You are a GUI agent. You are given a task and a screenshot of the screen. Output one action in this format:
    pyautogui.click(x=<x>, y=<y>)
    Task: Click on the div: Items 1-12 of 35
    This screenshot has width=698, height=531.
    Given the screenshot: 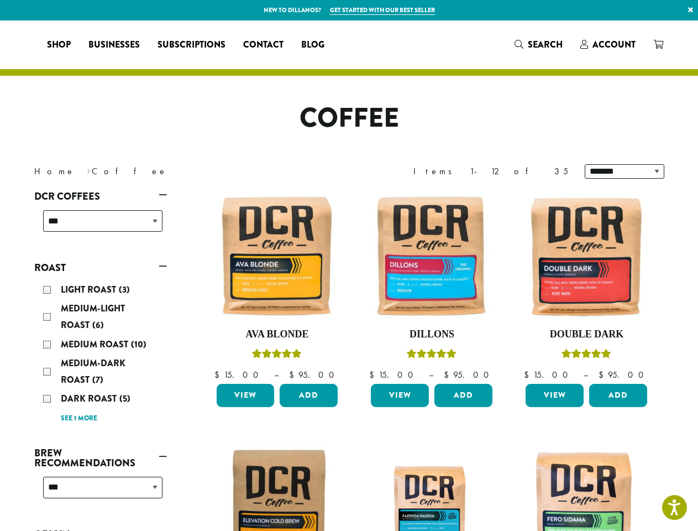 What is the action you would take?
    pyautogui.click(x=491, y=171)
    